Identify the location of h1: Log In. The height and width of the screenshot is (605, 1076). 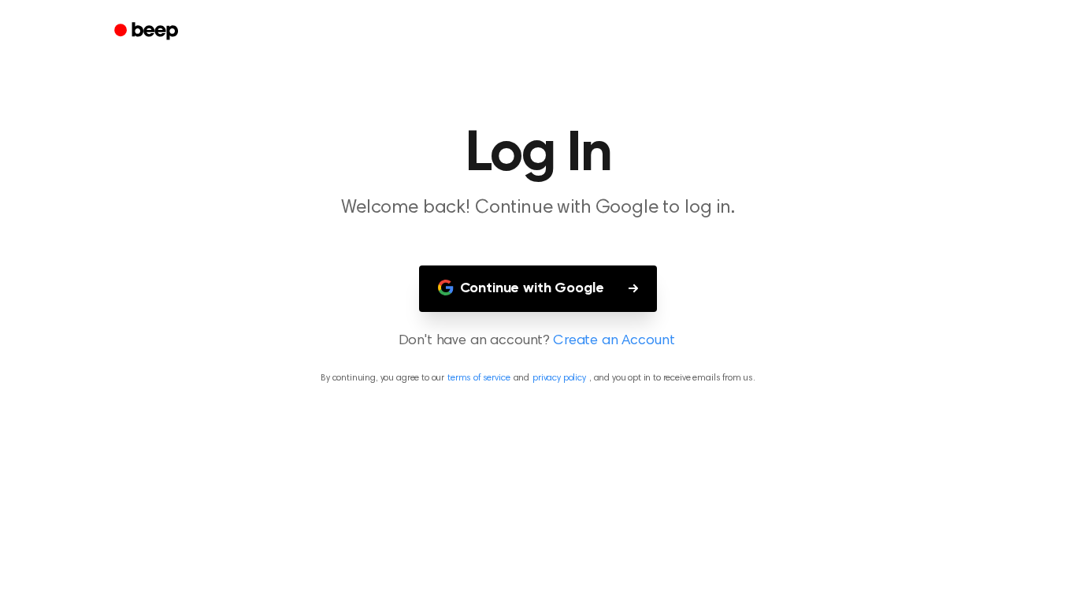
(538, 154).